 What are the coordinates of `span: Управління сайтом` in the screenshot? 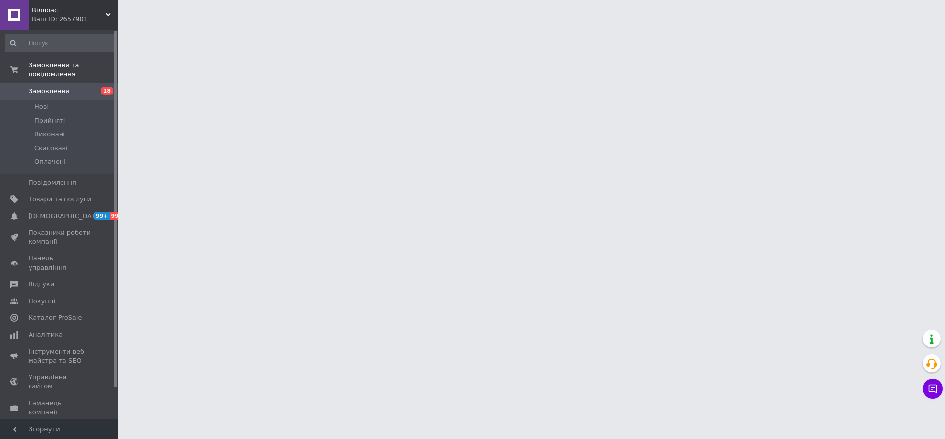 It's located at (60, 382).